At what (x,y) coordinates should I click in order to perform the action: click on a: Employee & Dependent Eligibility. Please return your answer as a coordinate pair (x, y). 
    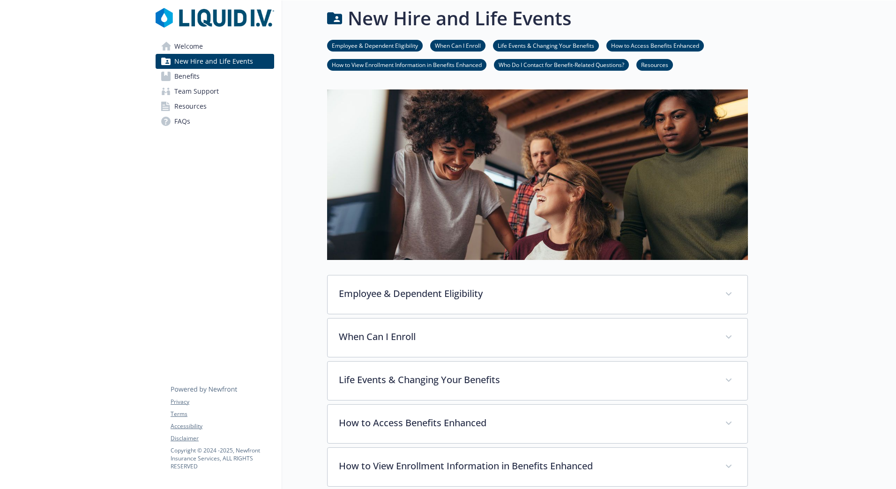
    Looking at the image, I should click on (375, 45).